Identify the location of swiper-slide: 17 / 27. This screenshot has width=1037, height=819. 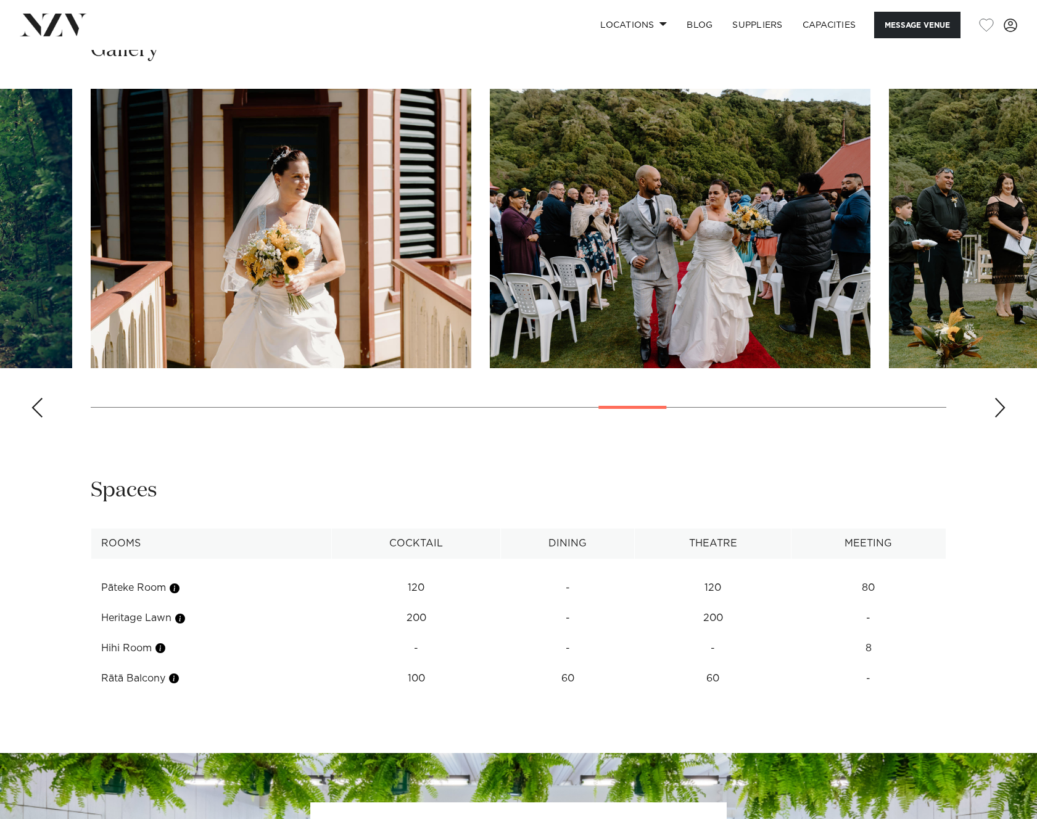
(281, 228).